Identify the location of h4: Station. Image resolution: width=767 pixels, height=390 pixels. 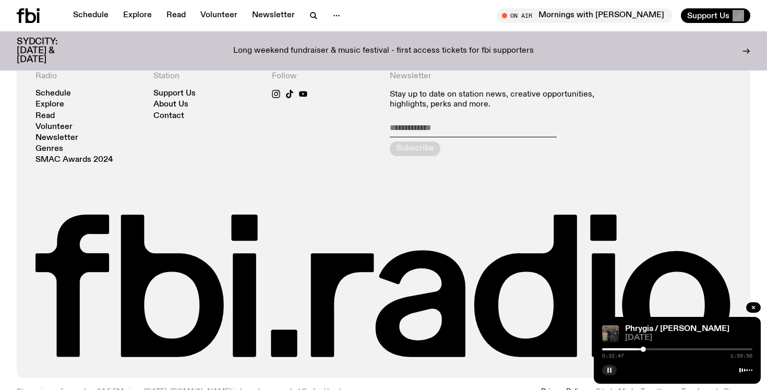
(206, 76).